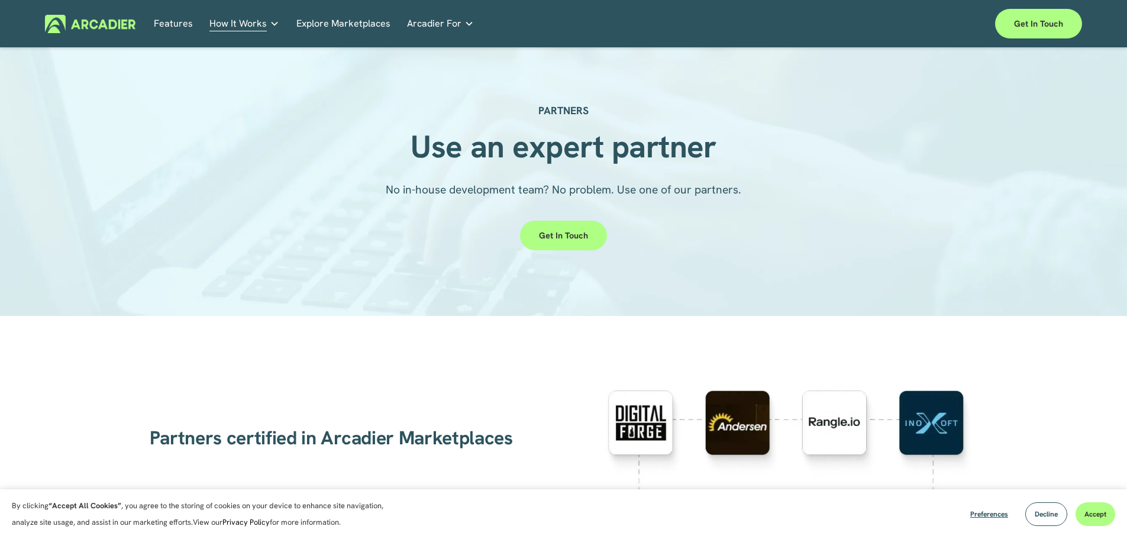 This screenshot has height=539, width=1127. I want to click on span: Partners certified in Arcadier Marketplaces, so click(331, 438).